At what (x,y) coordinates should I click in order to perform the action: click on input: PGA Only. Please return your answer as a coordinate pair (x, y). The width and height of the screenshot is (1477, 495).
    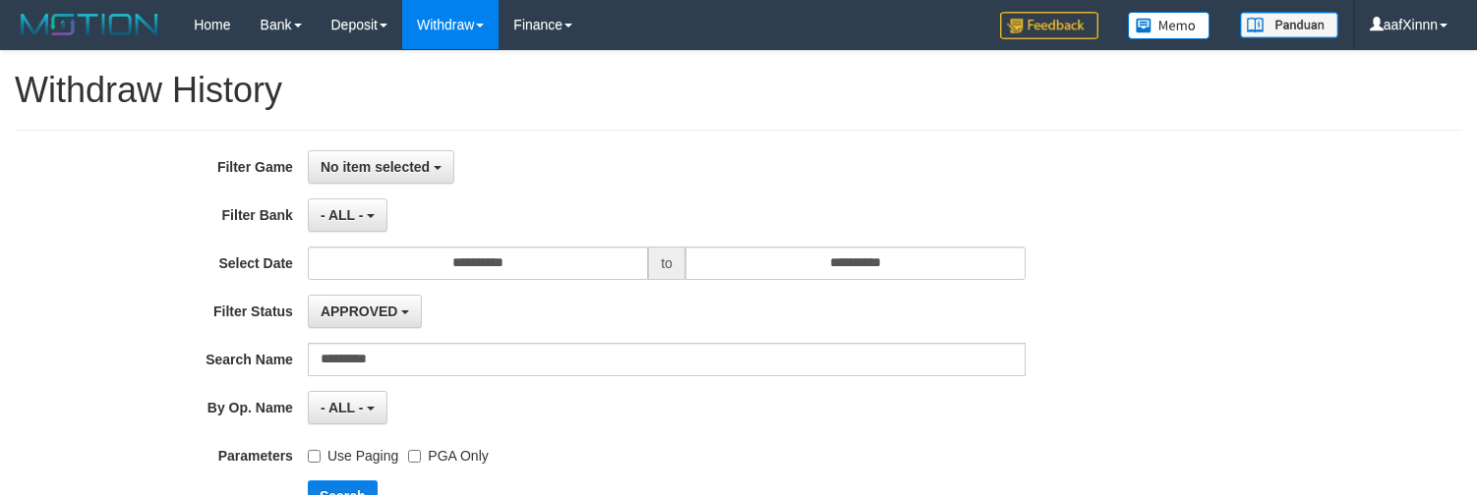
    Looking at the image, I should click on (414, 456).